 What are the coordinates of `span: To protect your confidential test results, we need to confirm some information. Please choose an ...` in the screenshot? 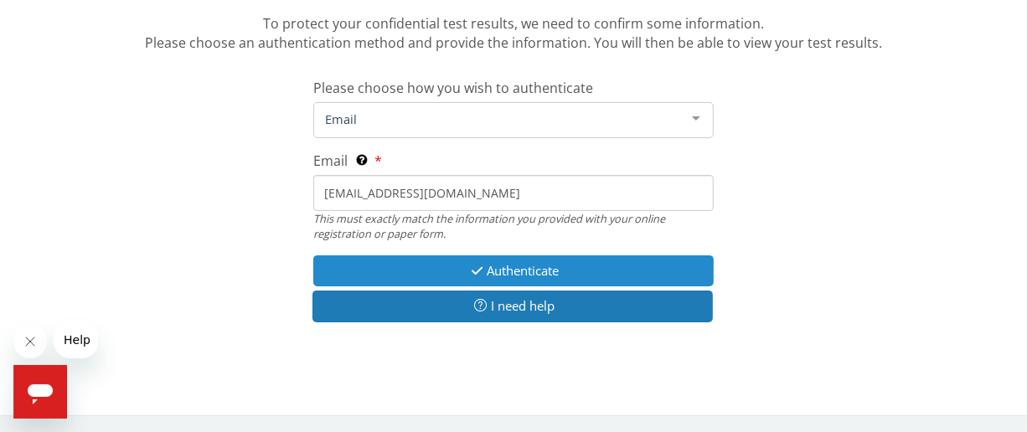 It's located at (514, 33).